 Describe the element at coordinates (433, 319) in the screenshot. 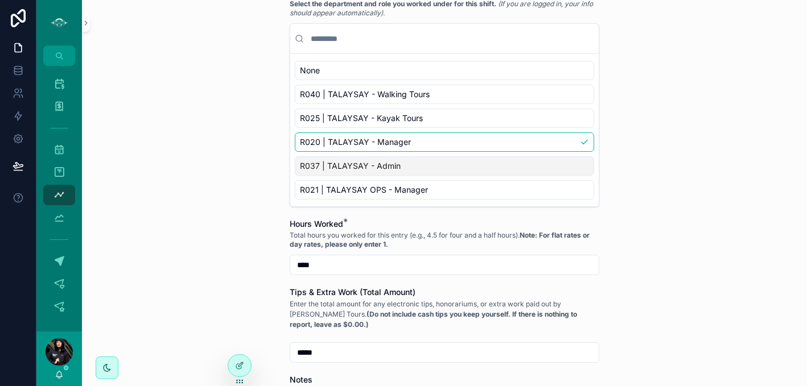

I see `strong: (Do not include cash tips you keep yourself. If there is nothing to report, leave as $0.00.)` at that location.